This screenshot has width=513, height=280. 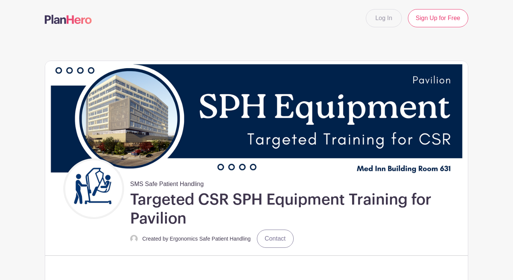 What do you see at coordinates (68, 19) in the screenshot?
I see `img: logo-507f7623f17ff9eddc593b1ce0a138ce2505c220e1c5a4e2b4648c50719b7d32.svg` at bounding box center [68, 19].